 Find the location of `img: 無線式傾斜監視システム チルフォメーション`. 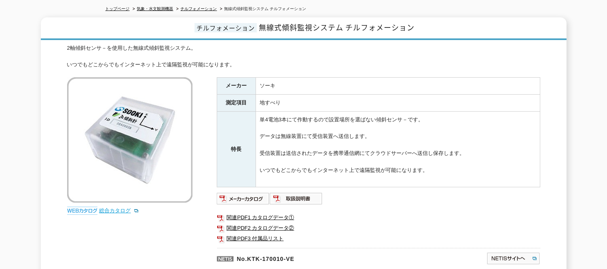

img: 無線式傾斜監視システム チルフォメーション is located at coordinates (130, 140).